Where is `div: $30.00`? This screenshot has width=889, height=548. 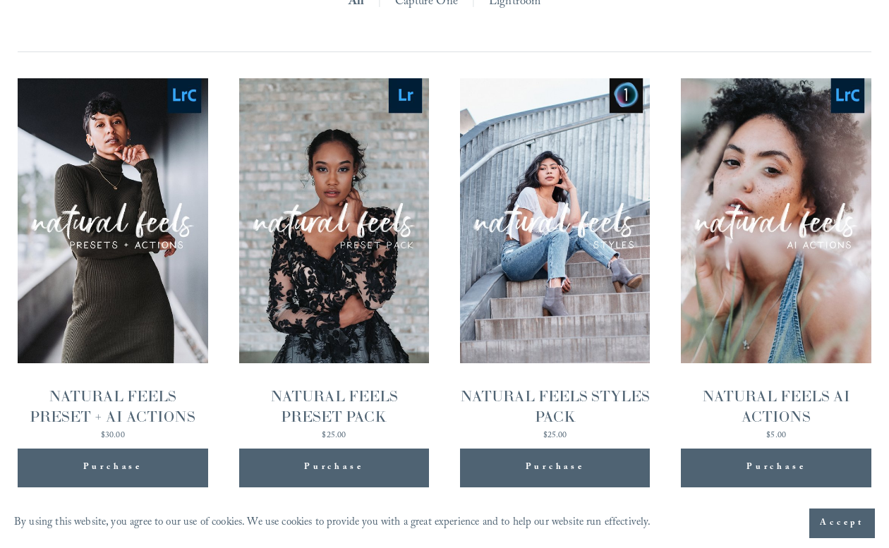
div: $30.00 is located at coordinates (112, 436).